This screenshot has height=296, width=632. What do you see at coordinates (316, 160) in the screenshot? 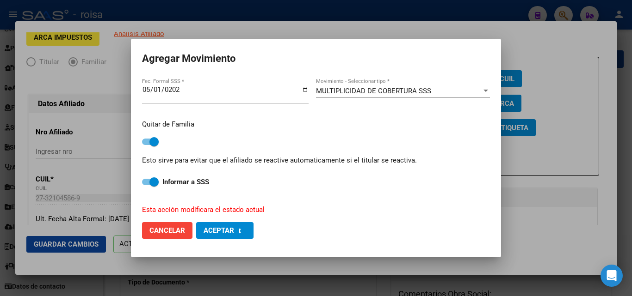
I see `p: Esto sirve para evitar que el afiliado se reactive automaticamente si el titular se reactiva.` at bounding box center [316, 160].